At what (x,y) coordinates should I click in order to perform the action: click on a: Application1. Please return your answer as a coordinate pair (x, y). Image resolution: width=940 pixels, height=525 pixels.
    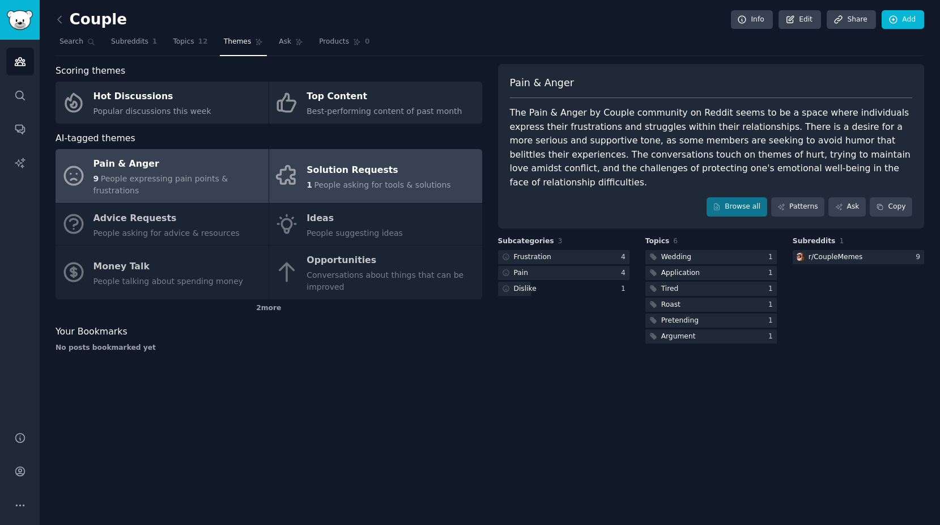
    Looking at the image, I should click on (711, 273).